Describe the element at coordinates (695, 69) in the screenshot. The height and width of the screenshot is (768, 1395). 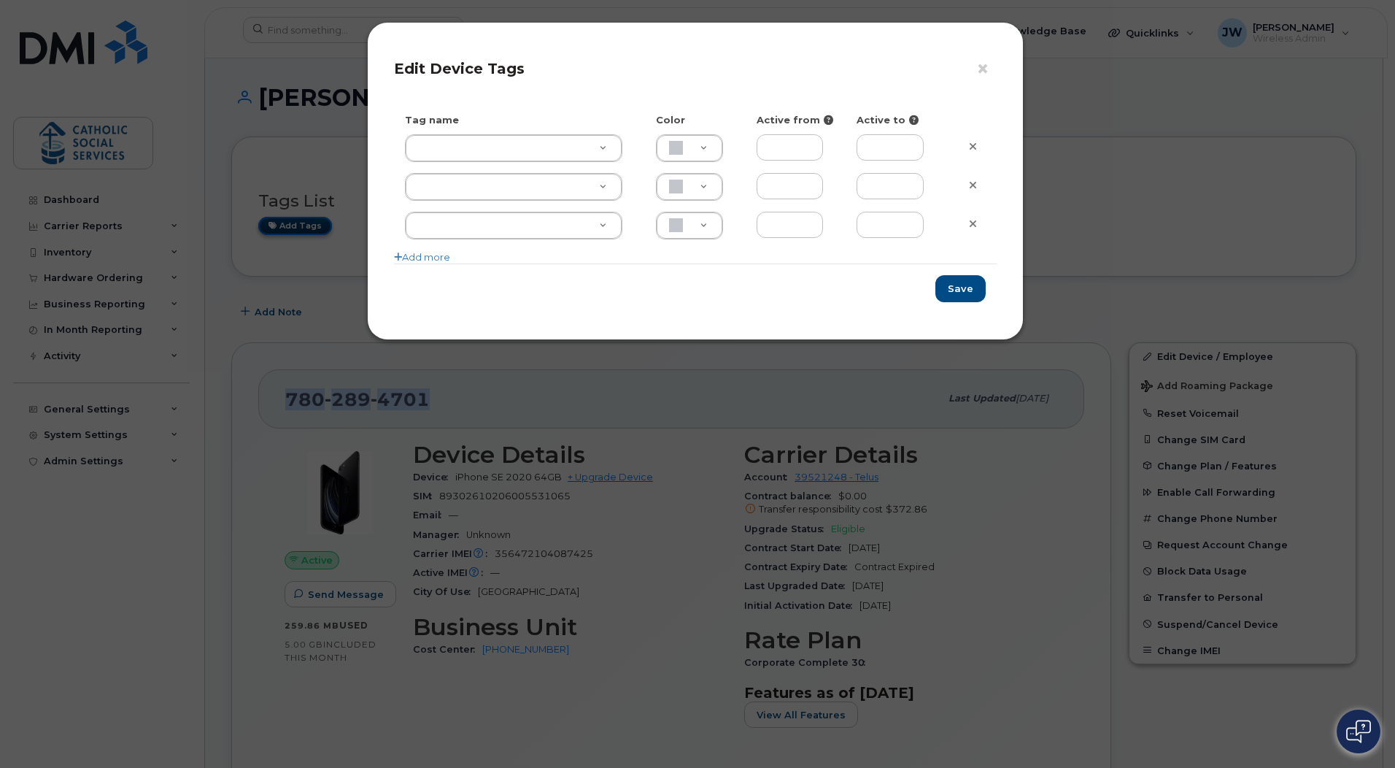
I see `h4: Edit Device Tags` at that location.